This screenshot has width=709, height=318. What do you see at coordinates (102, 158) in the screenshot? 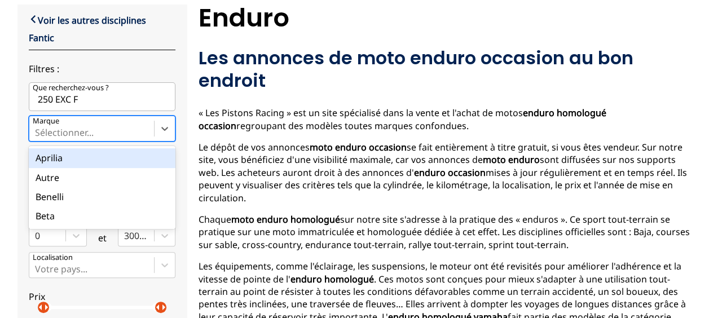
I see `div: Aprilia` at bounding box center [102, 158].